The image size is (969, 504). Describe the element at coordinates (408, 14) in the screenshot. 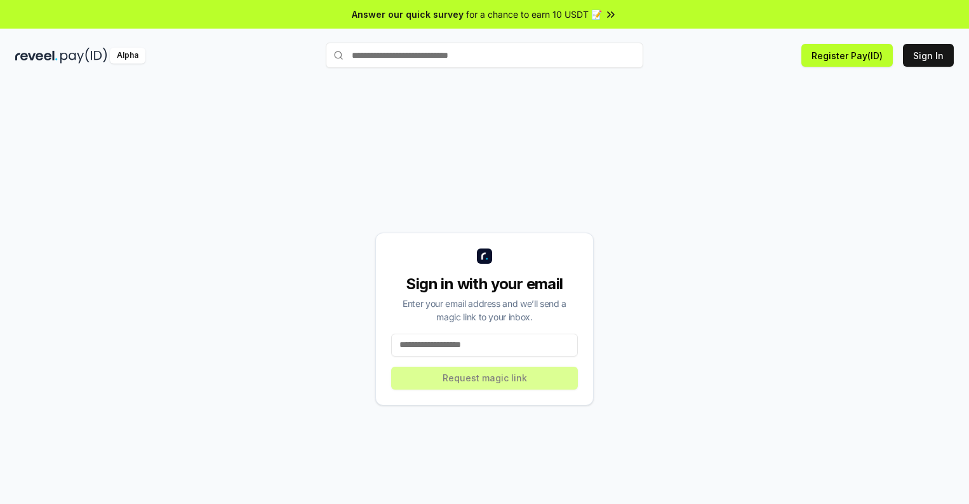

I see `span: Answer our quick survey` at that location.